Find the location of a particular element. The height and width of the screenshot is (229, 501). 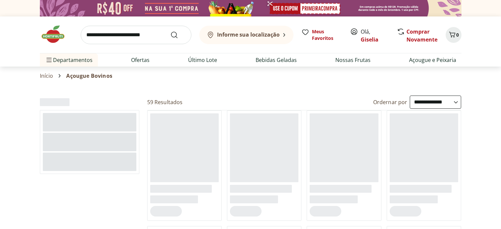

span: Olá, is located at coordinates (376, 36).